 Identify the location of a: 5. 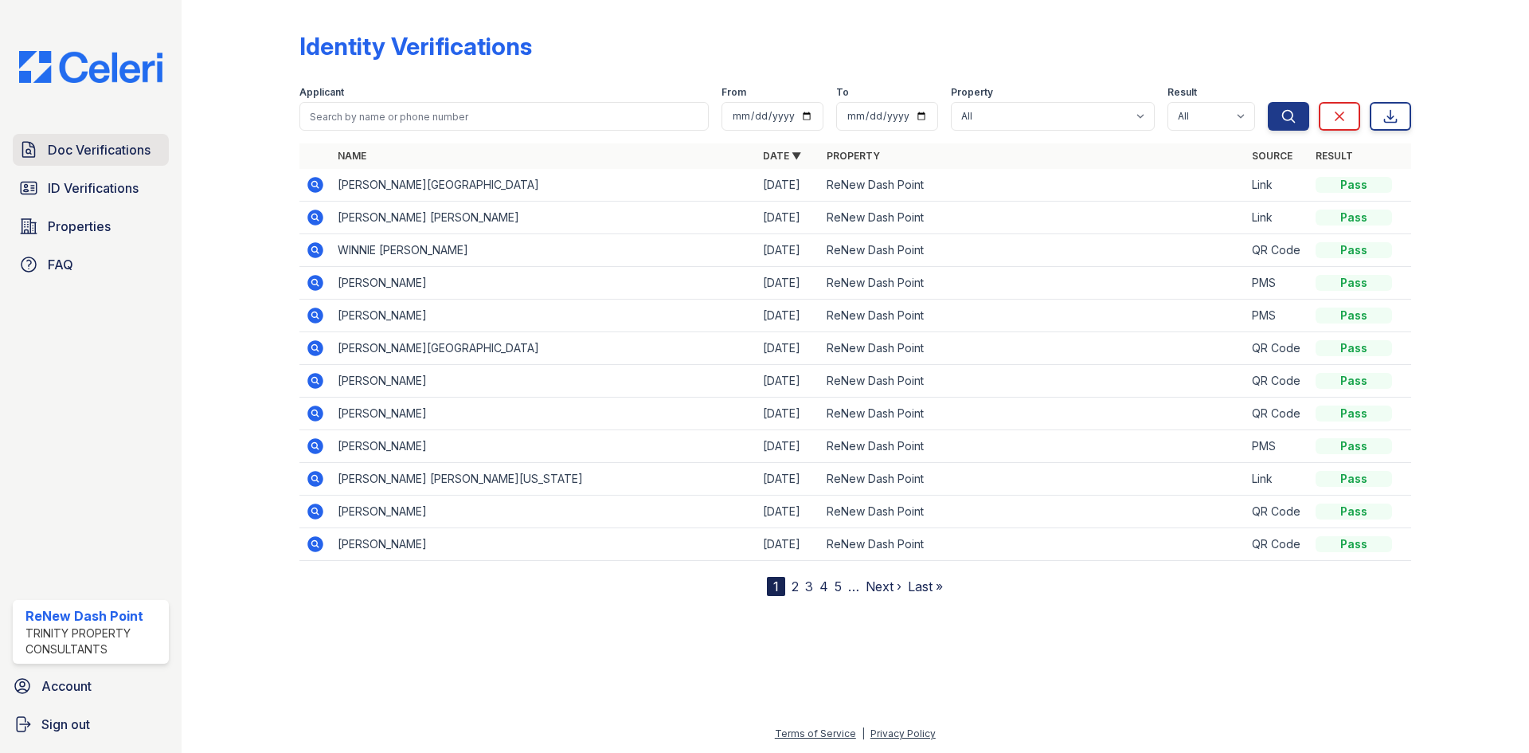
(838, 586).